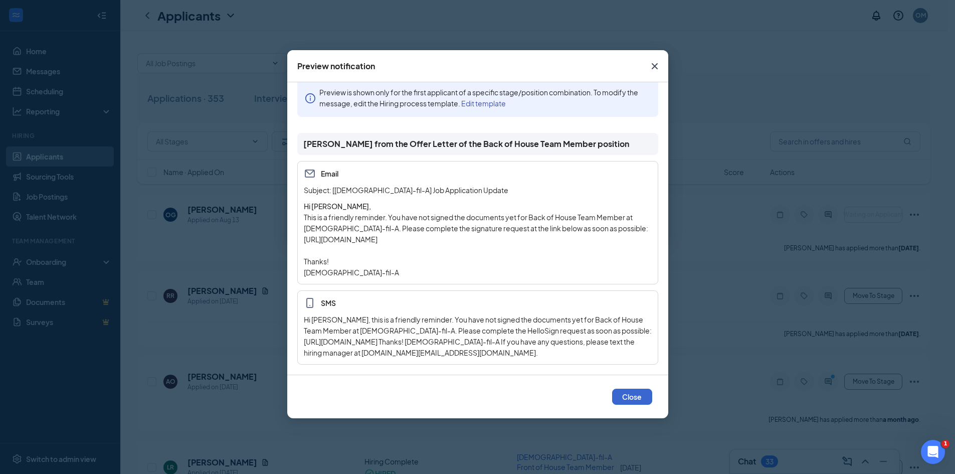 This screenshot has height=474, width=955. Describe the element at coordinates (483, 103) in the screenshot. I see `a: Edit template` at that location.